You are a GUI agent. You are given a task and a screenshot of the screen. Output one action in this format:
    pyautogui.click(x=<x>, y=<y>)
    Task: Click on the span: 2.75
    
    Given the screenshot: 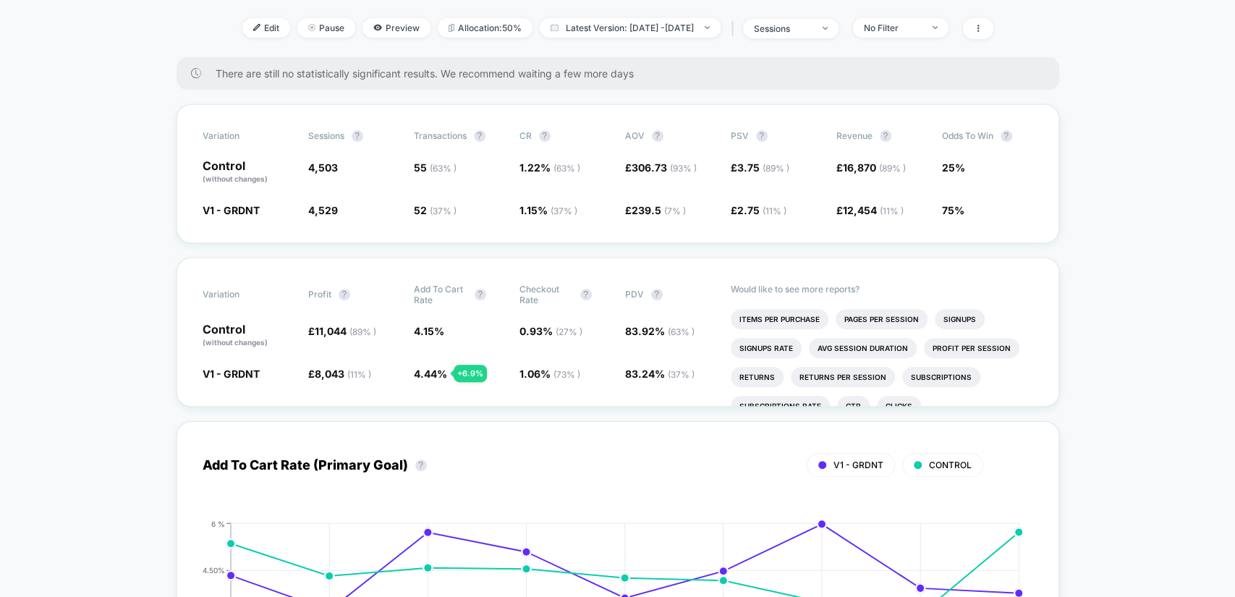 What is the action you would take?
    pyautogui.click(x=762, y=210)
    